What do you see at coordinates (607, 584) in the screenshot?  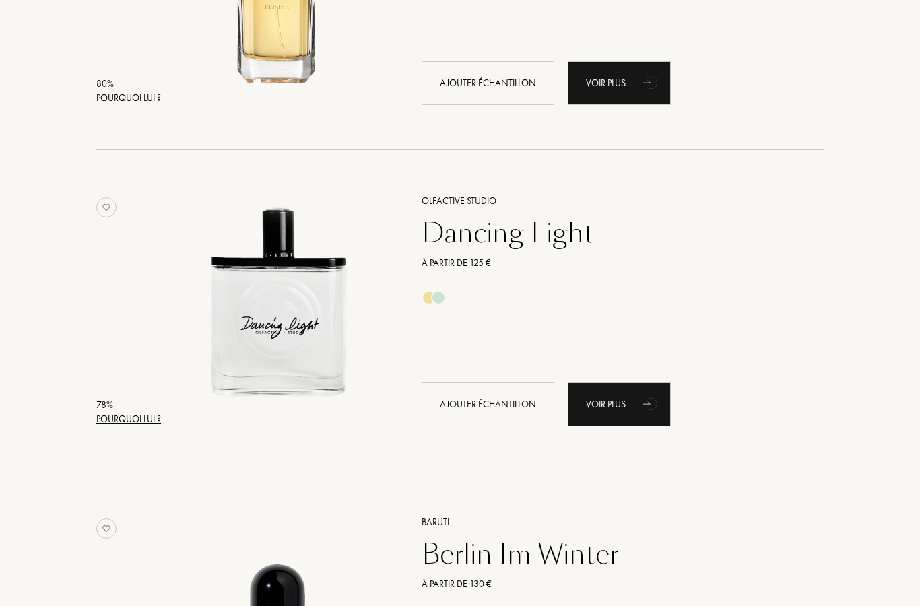 I see `a: À partir de 130 €` at bounding box center [607, 584].